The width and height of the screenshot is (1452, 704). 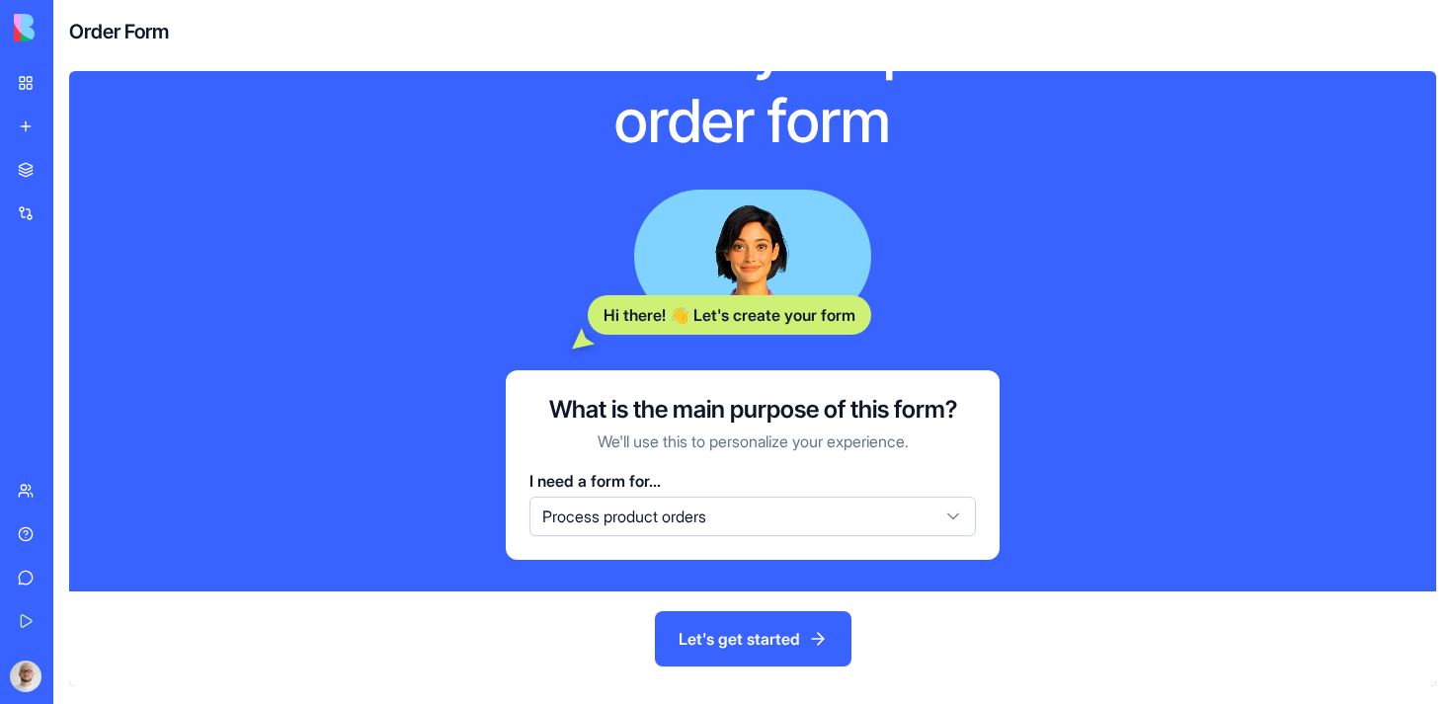 I want to click on h1: Let's create your perfect order form, so click(x=753, y=84).